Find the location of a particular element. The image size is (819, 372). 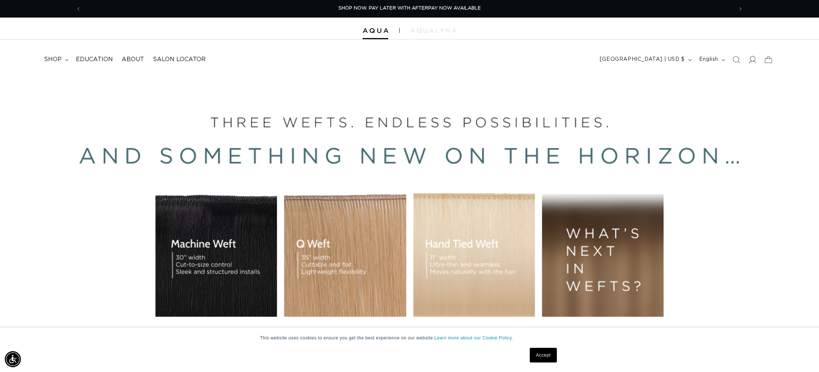

span: English is located at coordinates (708, 59).